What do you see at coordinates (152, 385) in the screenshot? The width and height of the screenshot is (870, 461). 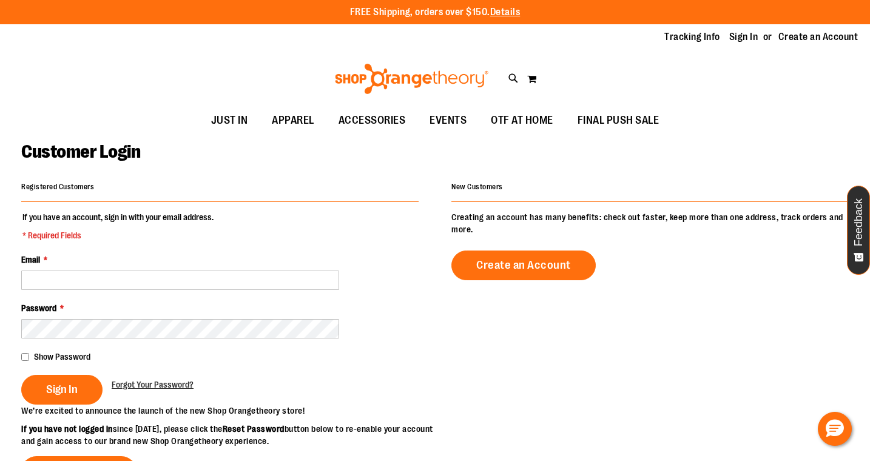 I see `a: Forgot Your Password?` at bounding box center [152, 385].